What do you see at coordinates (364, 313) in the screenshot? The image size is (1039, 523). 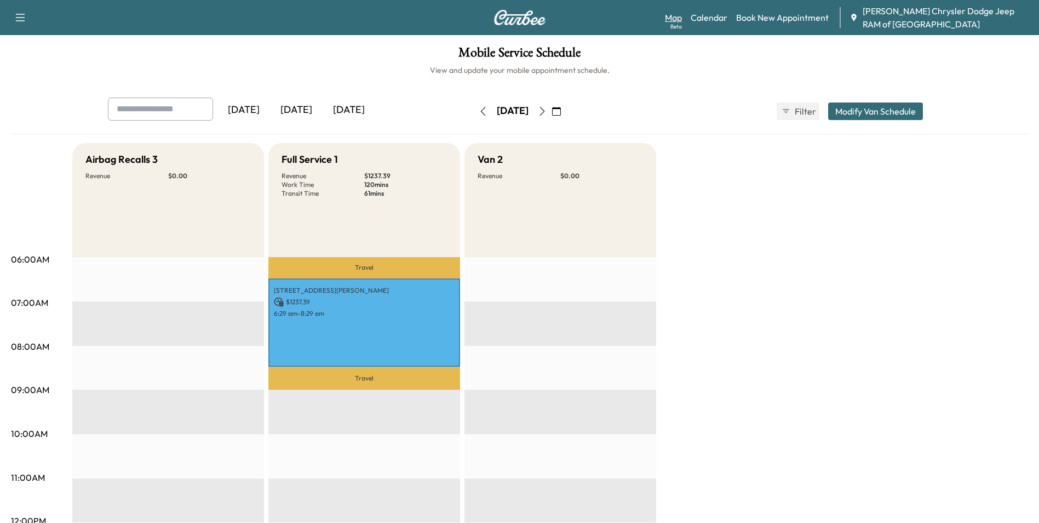 I see `p: 6:29 am - 8:29 am` at bounding box center [364, 313].